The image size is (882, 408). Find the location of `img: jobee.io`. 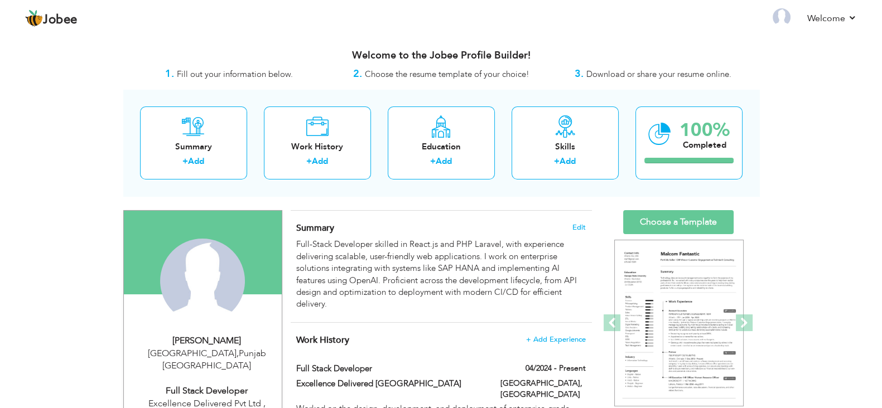

img: jobee.io is located at coordinates (34, 18).